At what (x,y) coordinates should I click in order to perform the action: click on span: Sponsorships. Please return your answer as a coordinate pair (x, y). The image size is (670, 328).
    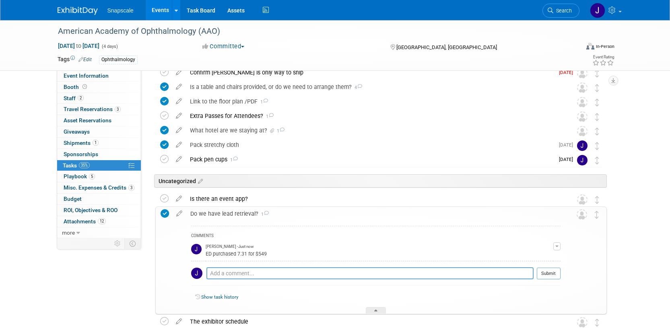
    Looking at the image, I should click on (81, 154).